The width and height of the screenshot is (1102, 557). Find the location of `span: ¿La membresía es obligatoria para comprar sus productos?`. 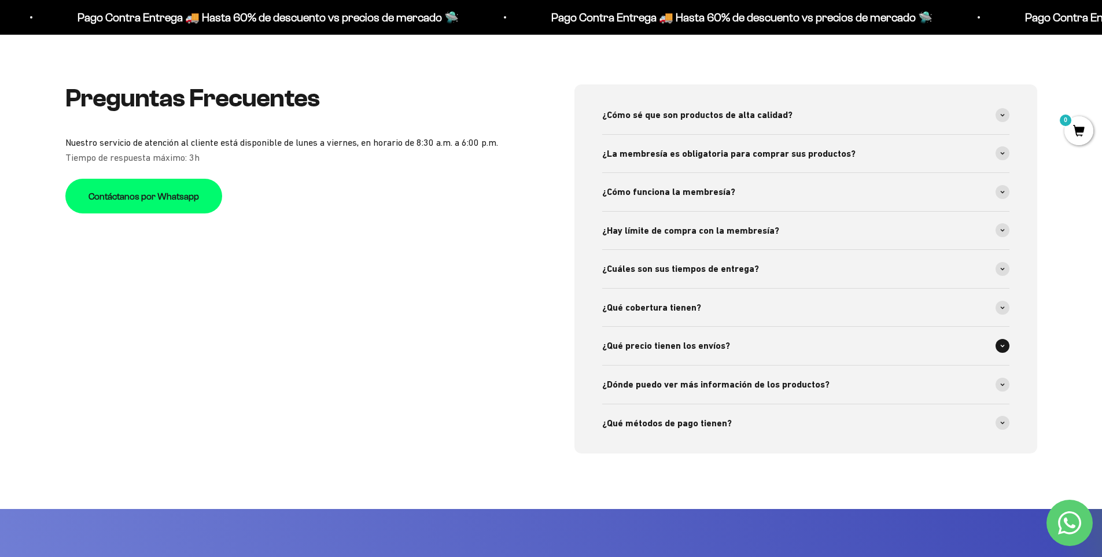

span: ¿La membresía es obligatoria para comprar sus productos? is located at coordinates (729, 154).